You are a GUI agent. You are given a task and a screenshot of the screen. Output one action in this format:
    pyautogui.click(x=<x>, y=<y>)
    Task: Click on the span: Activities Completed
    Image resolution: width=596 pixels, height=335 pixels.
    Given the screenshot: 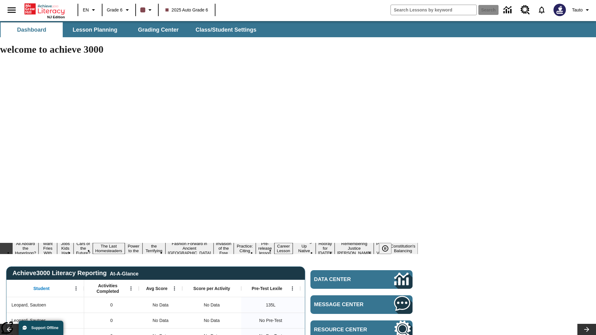 What is the action you would take?
    pyautogui.click(x=108, y=289)
    